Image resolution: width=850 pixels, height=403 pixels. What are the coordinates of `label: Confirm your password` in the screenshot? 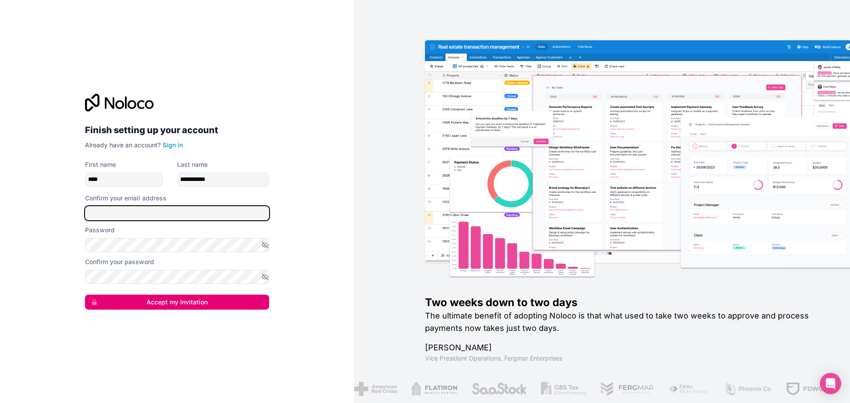 It's located at (120, 262).